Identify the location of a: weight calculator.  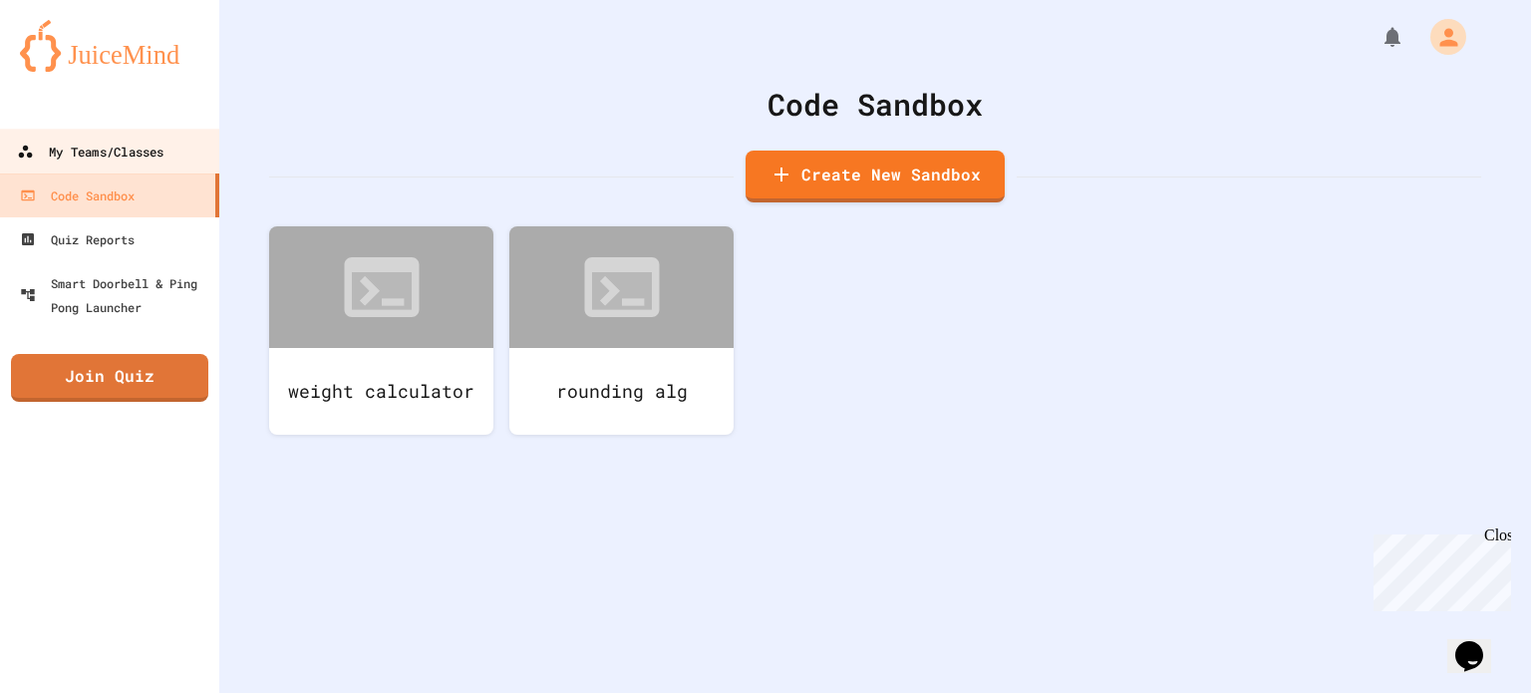
(381, 330).